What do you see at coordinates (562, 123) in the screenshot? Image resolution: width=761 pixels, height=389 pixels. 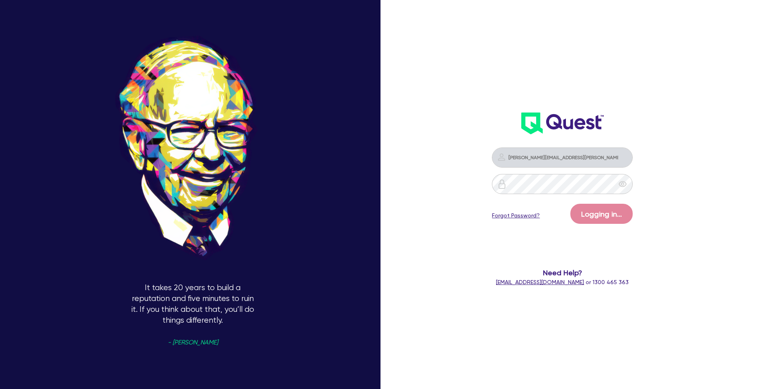 I see `img: wH2k97JdezQIQAAAABJRU5ErkJggg==` at bounding box center [562, 123].